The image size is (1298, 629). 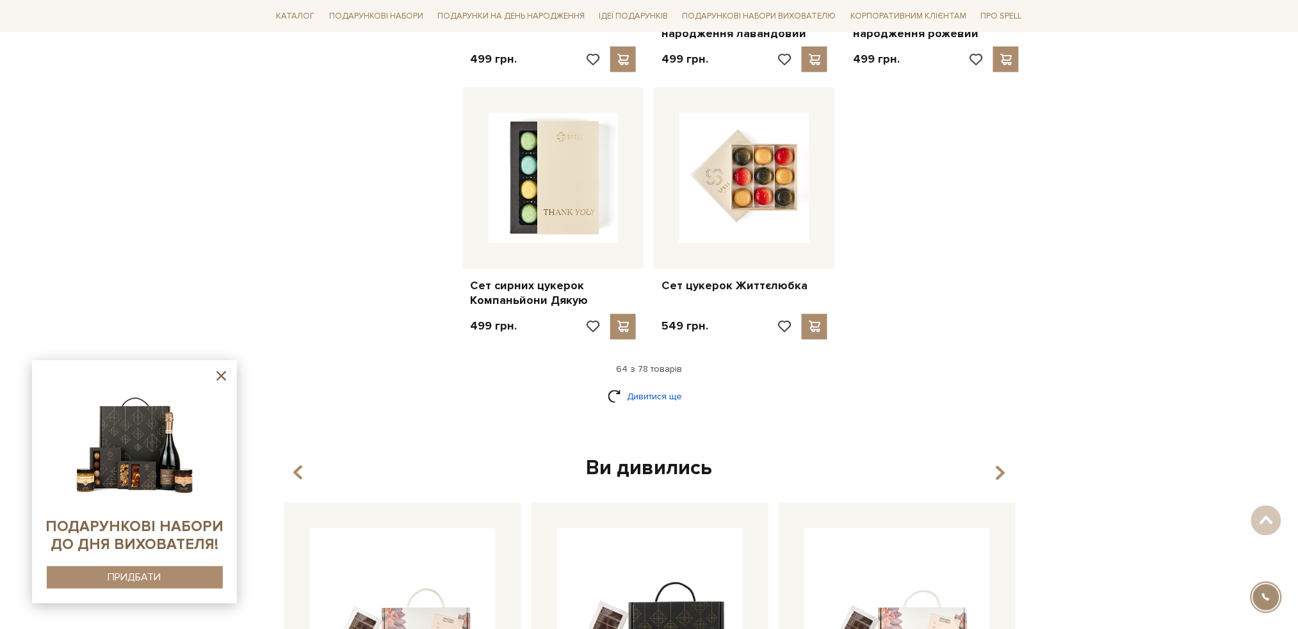 I want to click on a: Сет сирних цукерок Компаньйони Дякую, so click(x=553, y=294).